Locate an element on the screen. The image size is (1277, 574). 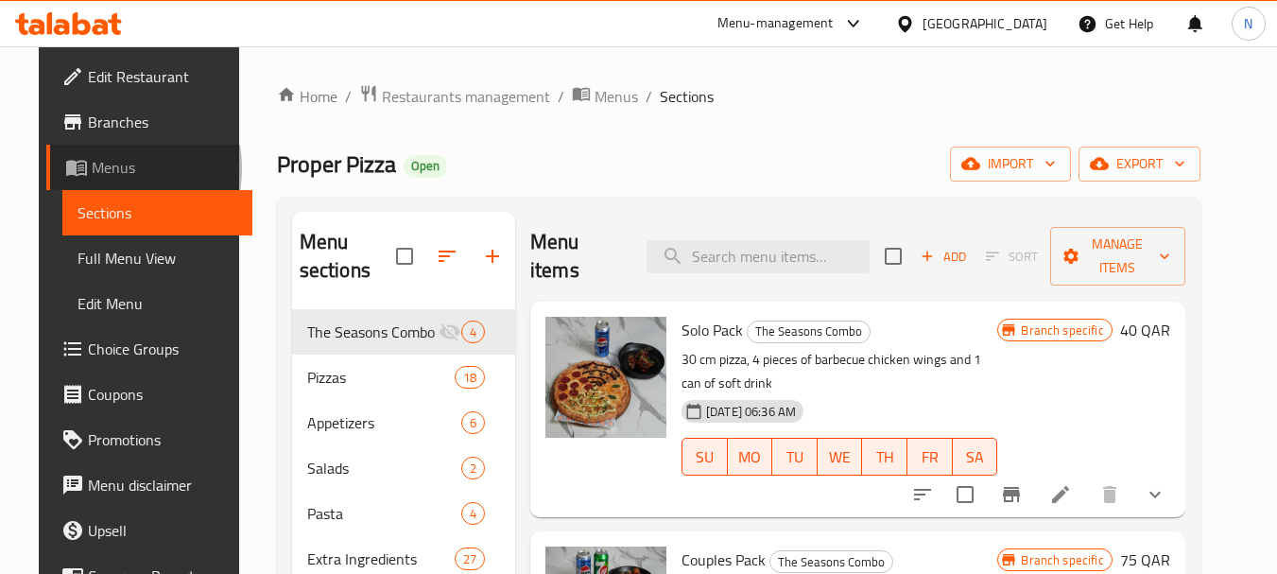
span: Promotions is located at coordinates (163, 440).